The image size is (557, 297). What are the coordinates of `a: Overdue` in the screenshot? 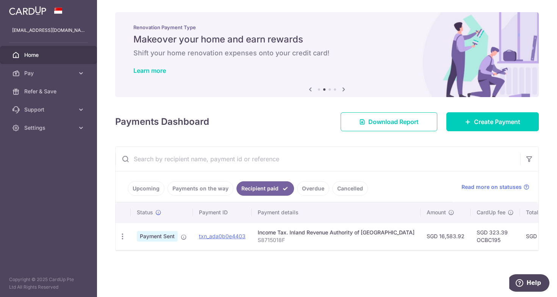 It's located at (313, 188).